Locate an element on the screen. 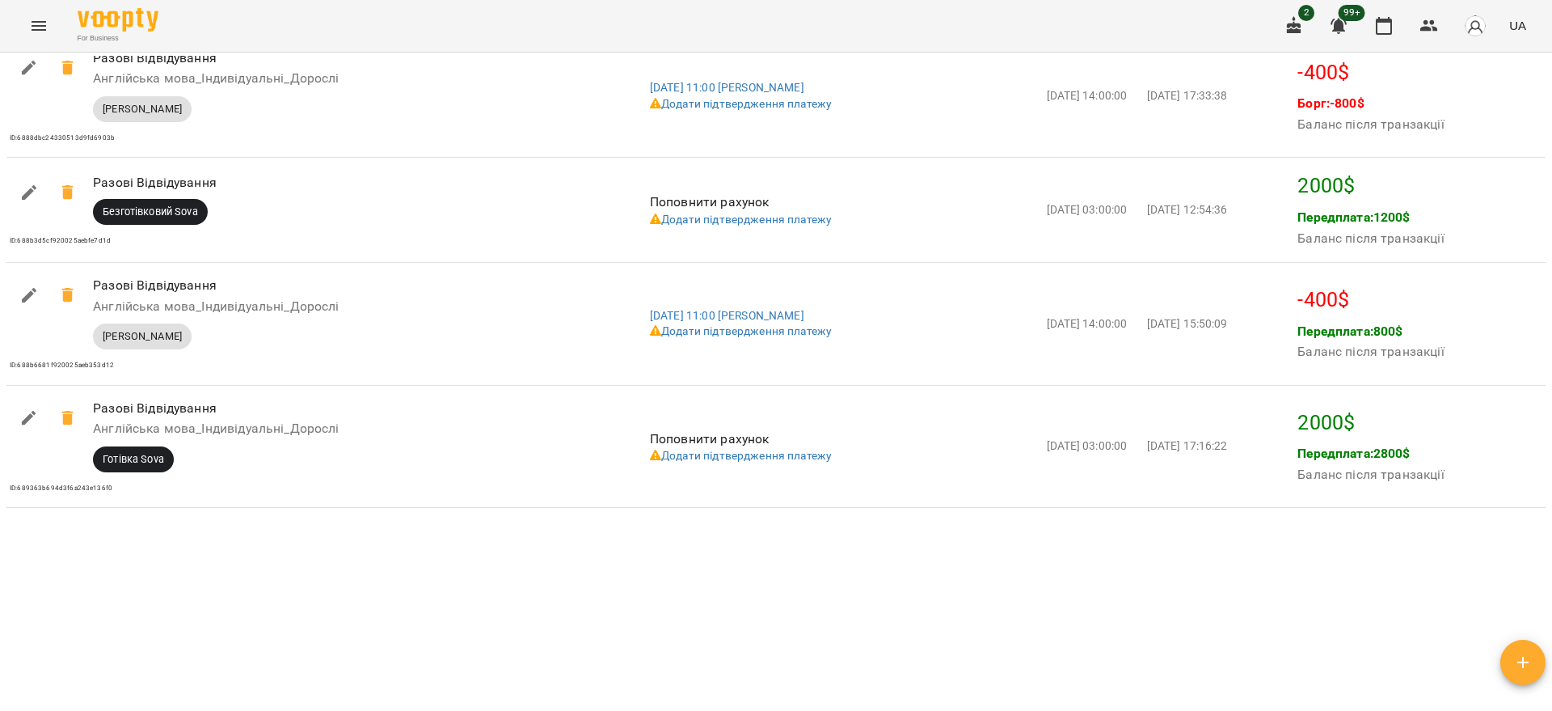  button: UA is located at coordinates (1517, 25).